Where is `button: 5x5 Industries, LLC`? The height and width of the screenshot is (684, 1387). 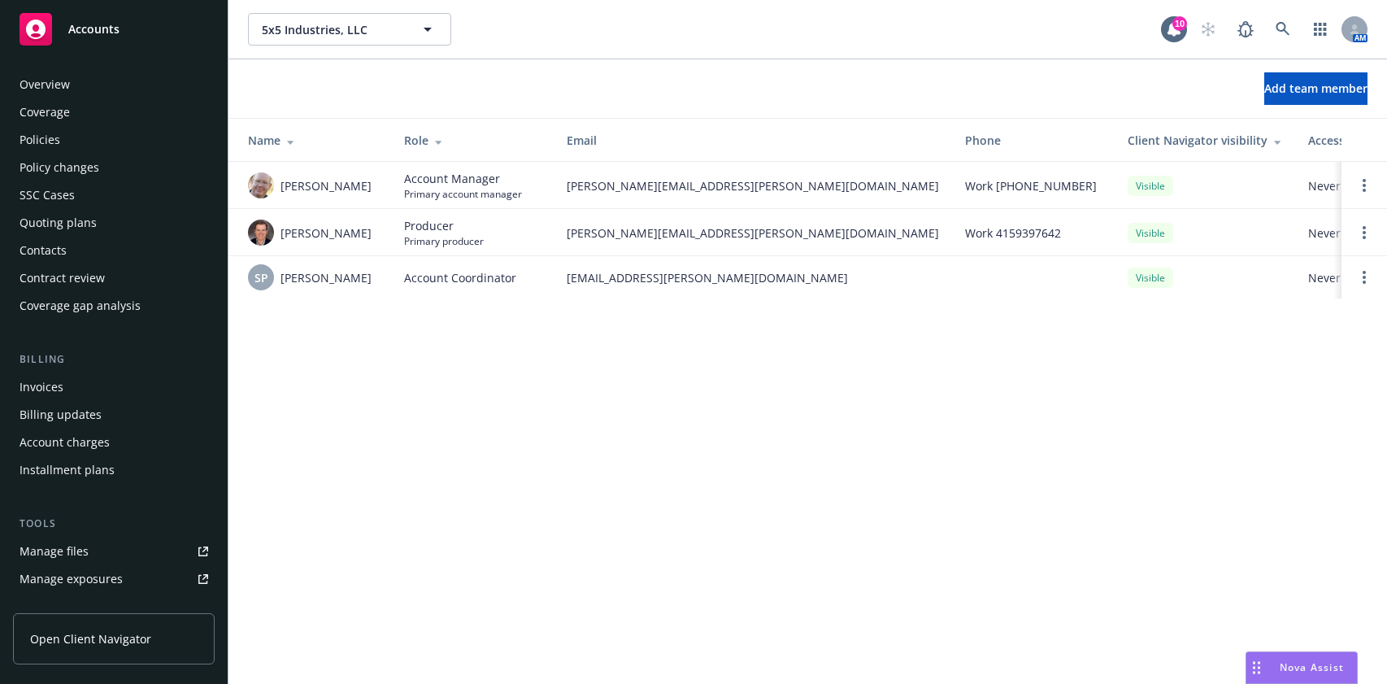 button: 5x5 Industries, LLC is located at coordinates (350, 29).